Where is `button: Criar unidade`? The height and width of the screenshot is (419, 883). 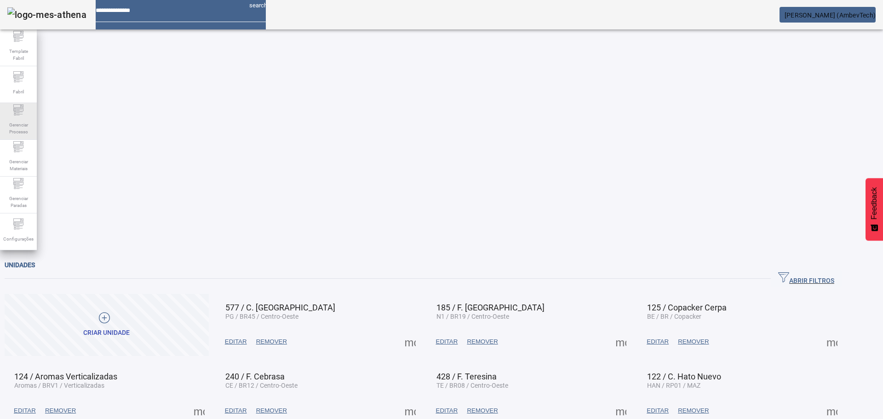
button: Criar unidade is located at coordinates (107, 325).